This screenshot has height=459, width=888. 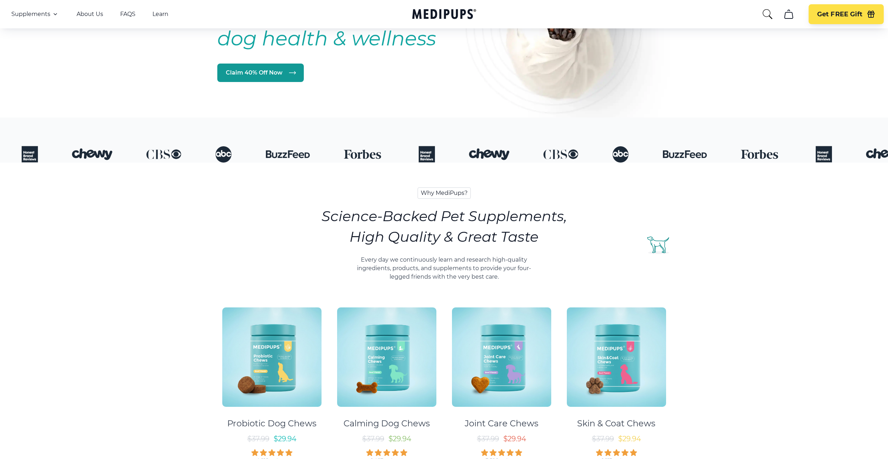 What do you see at coordinates (444, 268) in the screenshot?
I see `p: Every day we continuously learn and research high-quality ingredients, products, and supplements ...` at bounding box center [444, 268].